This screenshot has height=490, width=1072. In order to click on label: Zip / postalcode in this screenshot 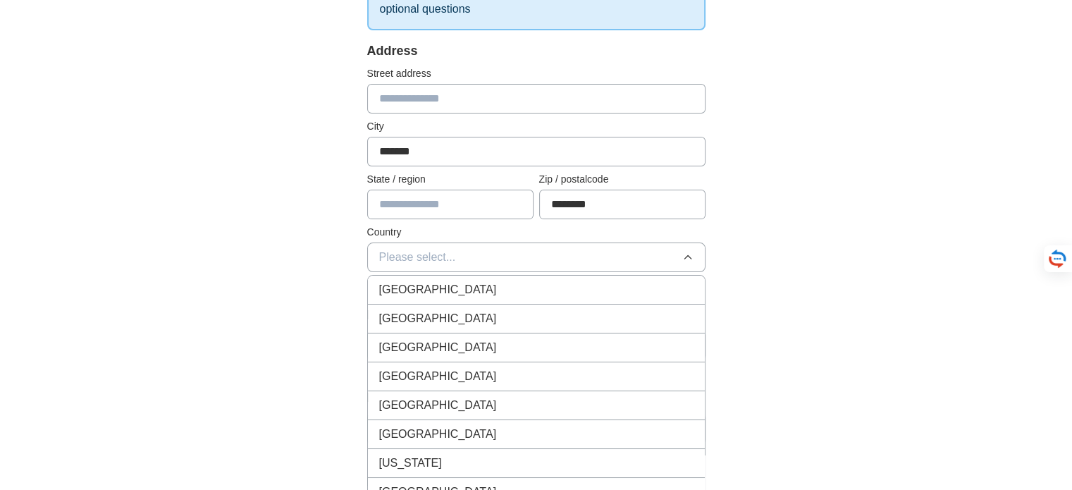, I will do `click(622, 179)`.